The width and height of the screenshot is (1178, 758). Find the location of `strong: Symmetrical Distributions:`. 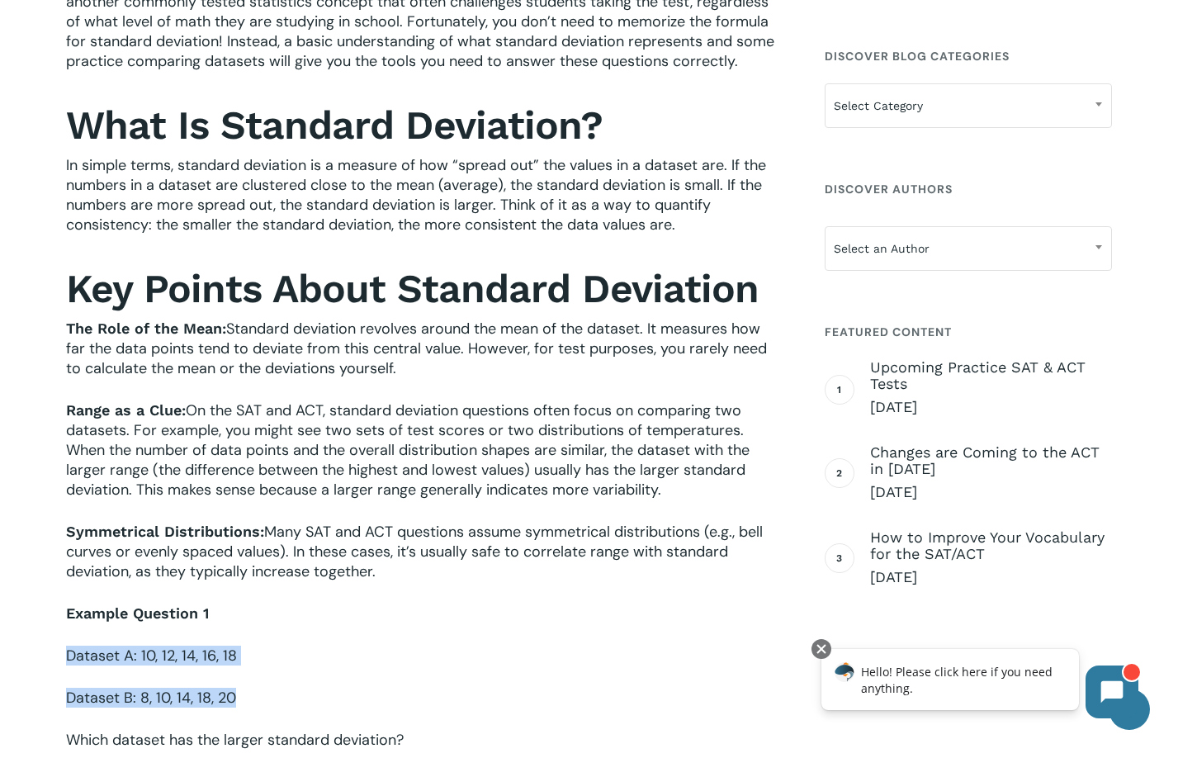

strong: Symmetrical Distributions: is located at coordinates (165, 531).